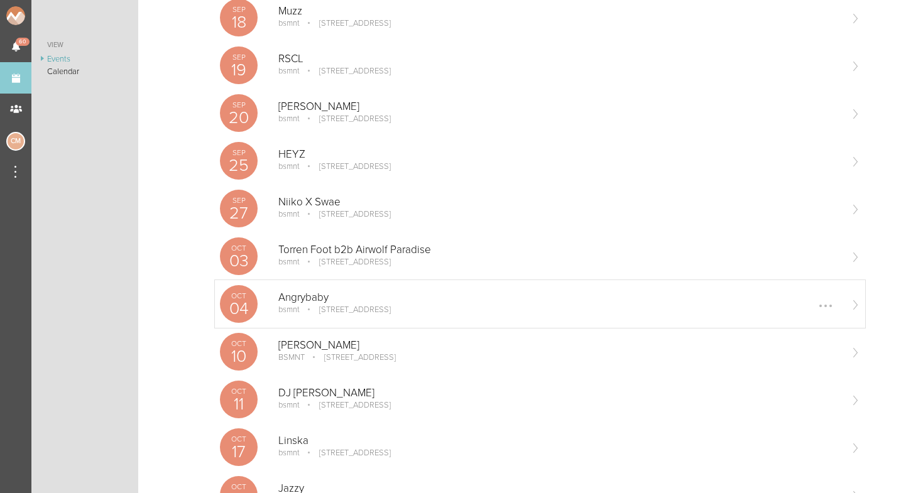  What do you see at coordinates (239, 213) in the screenshot?
I see `p: 27` at bounding box center [239, 213].